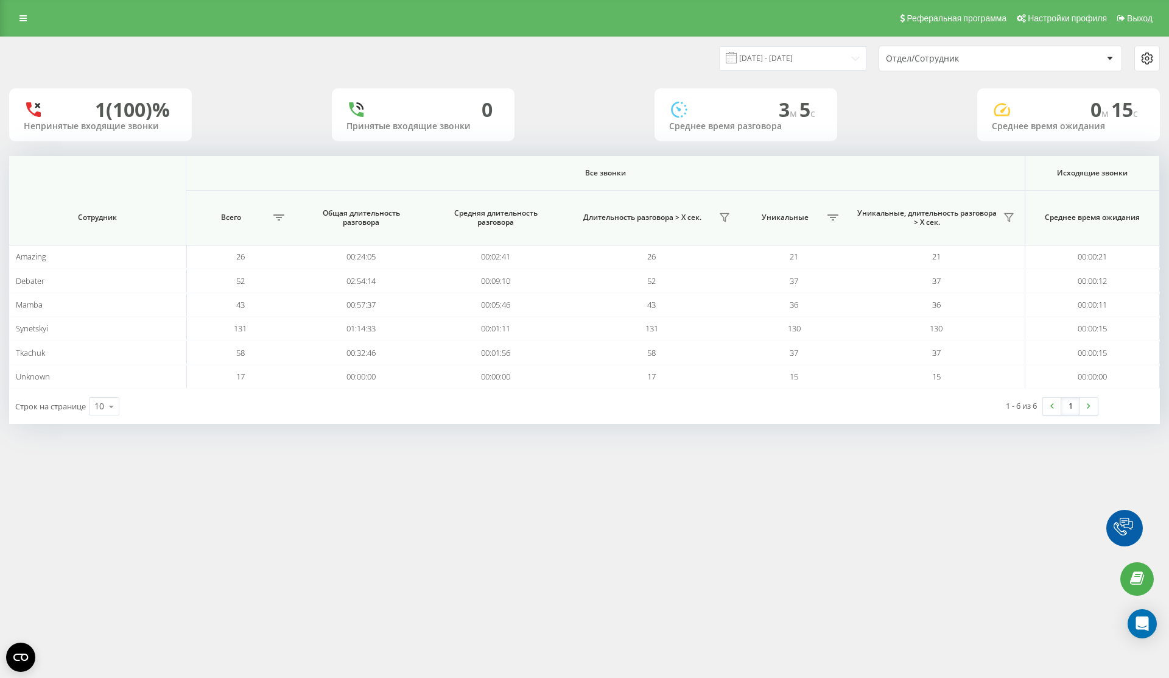 The height and width of the screenshot is (678, 1169). What do you see at coordinates (1142, 624) in the screenshot?
I see `div: Open Intercom Messenger` at bounding box center [1142, 624].